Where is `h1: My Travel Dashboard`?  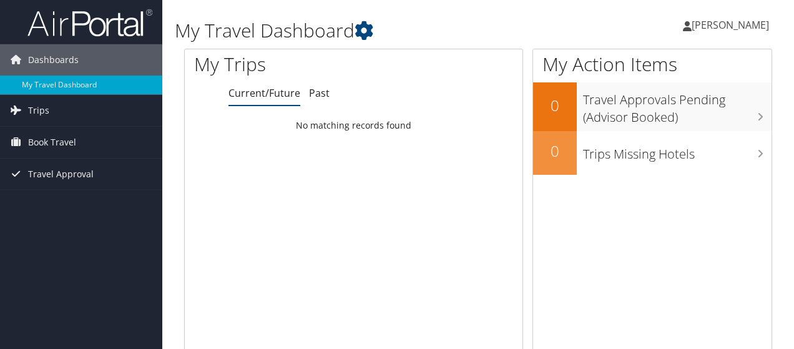 h1: My Travel Dashboard is located at coordinates (377, 31).